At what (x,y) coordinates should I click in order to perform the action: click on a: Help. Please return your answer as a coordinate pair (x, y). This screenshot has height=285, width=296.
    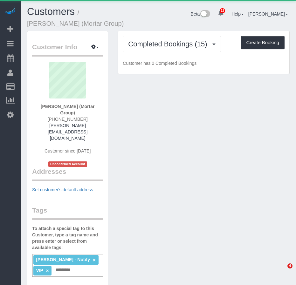
    Looking at the image, I should click on (238, 14).